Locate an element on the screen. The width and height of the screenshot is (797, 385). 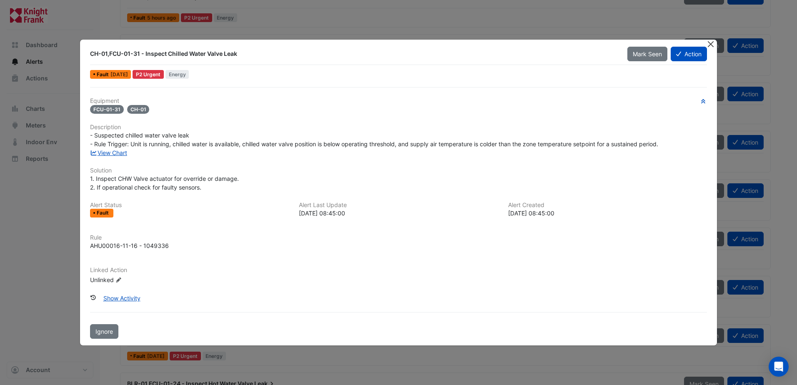
div: CH-01,FCU-01-31 - Inspect Chilled Water Valve Leak is located at coordinates (353, 54).